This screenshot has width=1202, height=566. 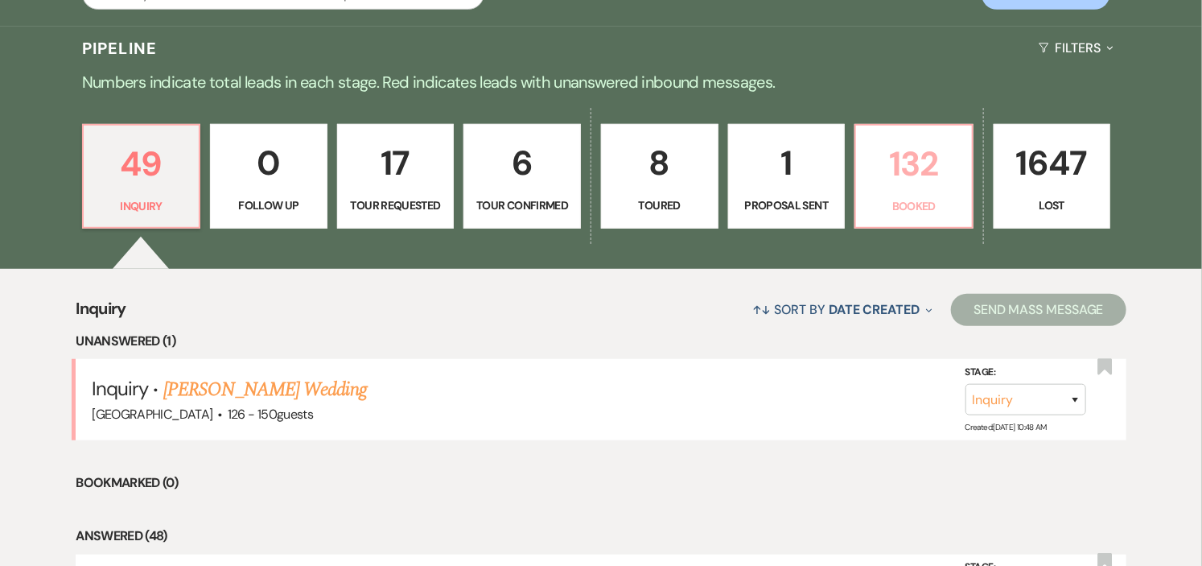 I want to click on p: Tour Requested, so click(x=396, y=205).